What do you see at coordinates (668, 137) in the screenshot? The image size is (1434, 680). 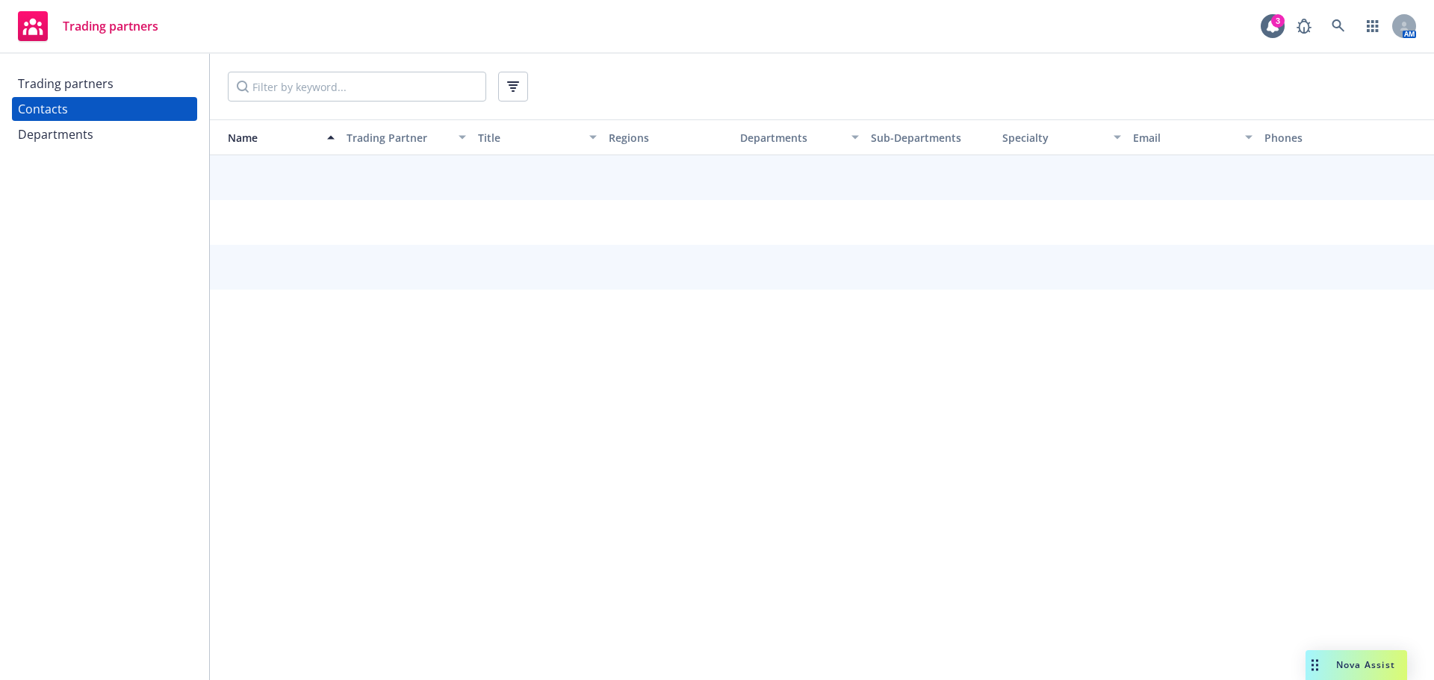 I see `button: Regions` at bounding box center [668, 137].